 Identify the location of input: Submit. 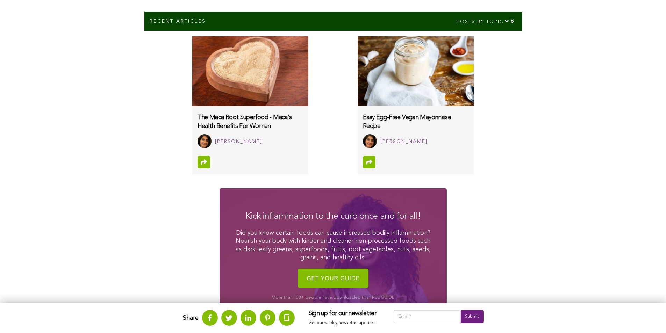
(472, 317).